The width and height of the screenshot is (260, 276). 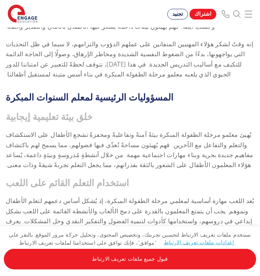 I want to click on img: القائمة المحمولة, so click(x=248, y=14).